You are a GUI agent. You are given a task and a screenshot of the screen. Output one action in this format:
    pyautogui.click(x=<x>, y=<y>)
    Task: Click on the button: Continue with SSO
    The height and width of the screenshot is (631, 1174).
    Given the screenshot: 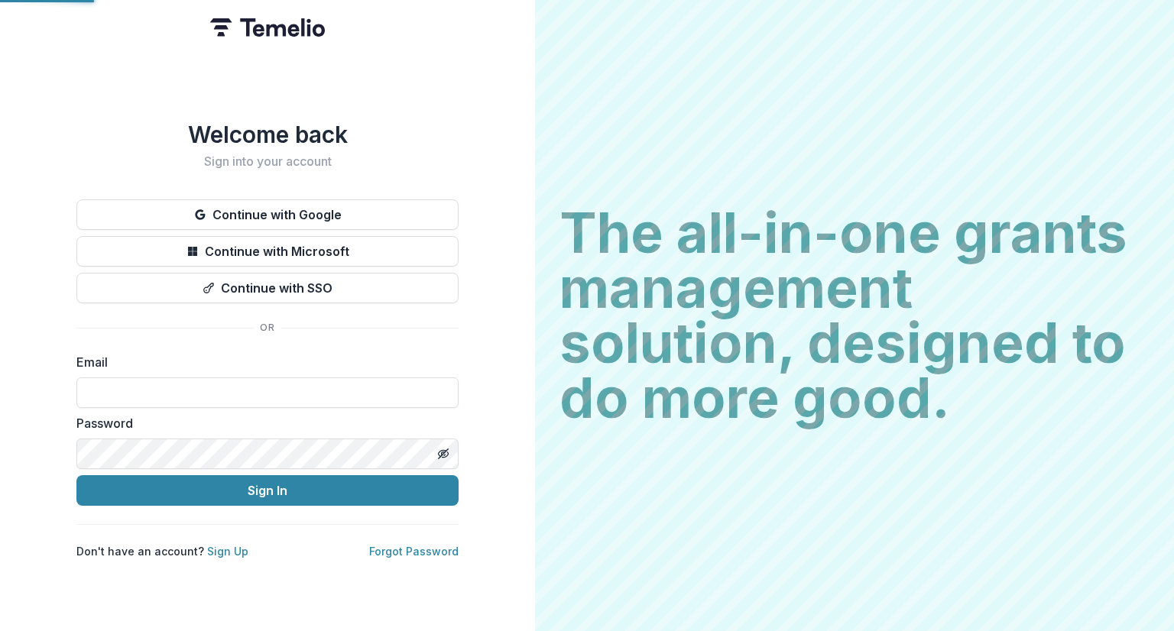 What is the action you would take?
    pyautogui.click(x=268, y=288)
    